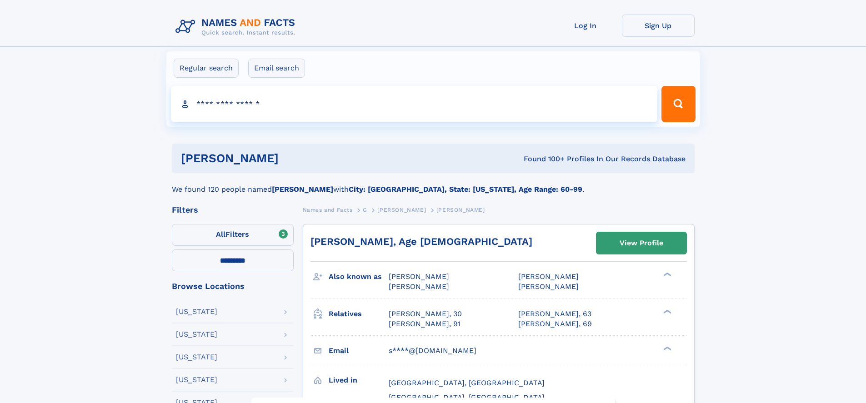  What do you see at coordinates (328, 210) in the screenshot?
I see `a: Names and Facts` at bounding box center [328, 210].